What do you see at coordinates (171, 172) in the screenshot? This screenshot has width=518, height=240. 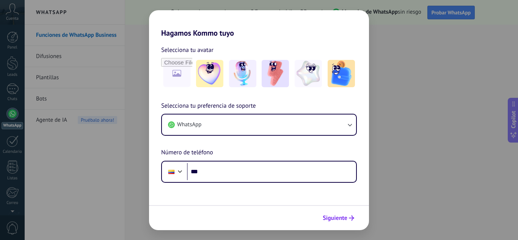 I see `div: Colombia: + 57` at bounding box center [171, 172].